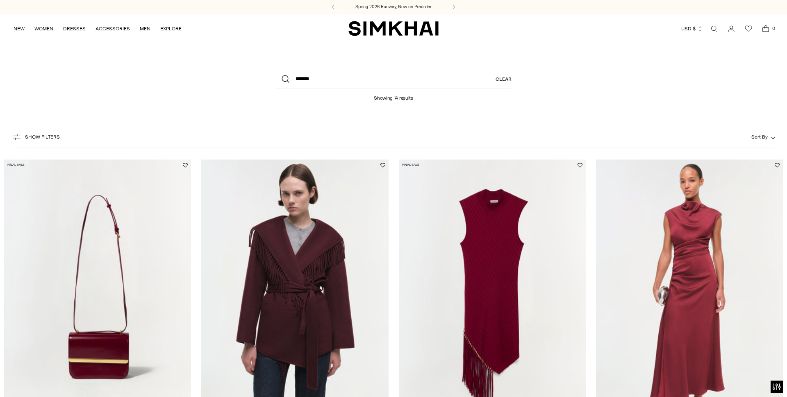  I want to click on h1: Showing 14 results, so click(394, 95).